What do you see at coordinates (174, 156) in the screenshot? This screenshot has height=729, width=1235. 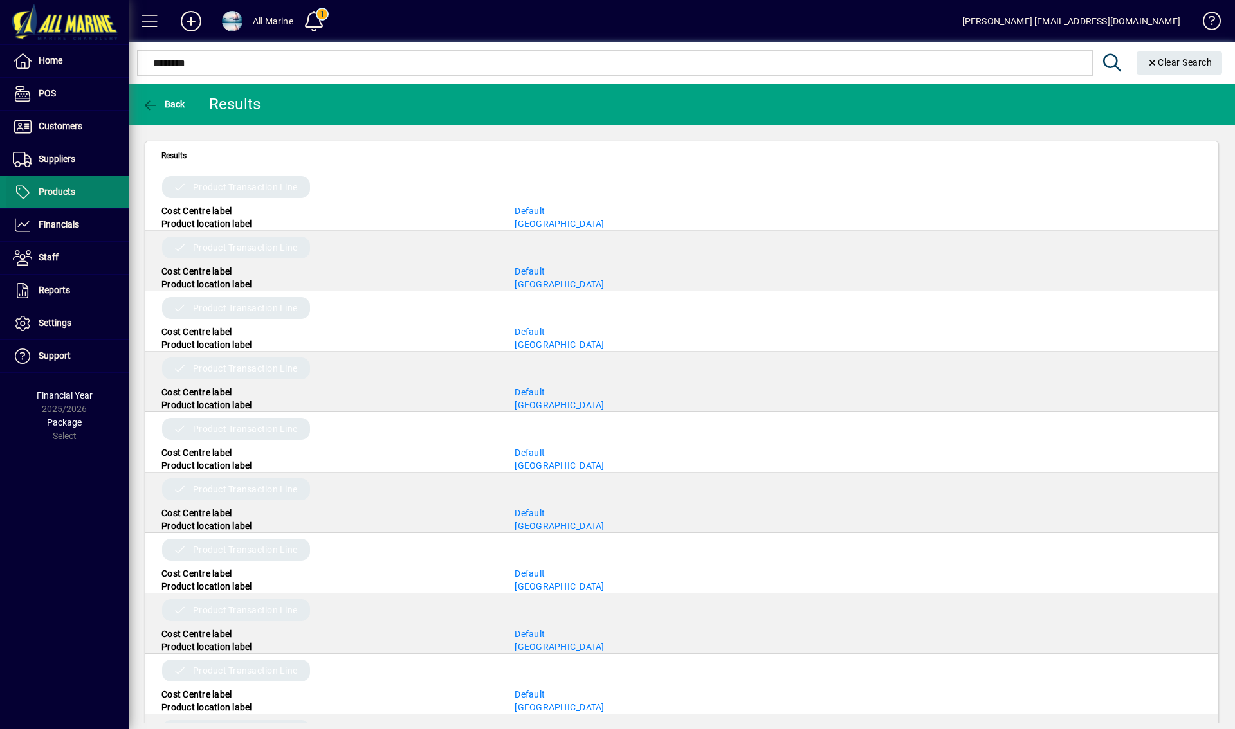 I see `span: Results` at bounding box center [174, 156].